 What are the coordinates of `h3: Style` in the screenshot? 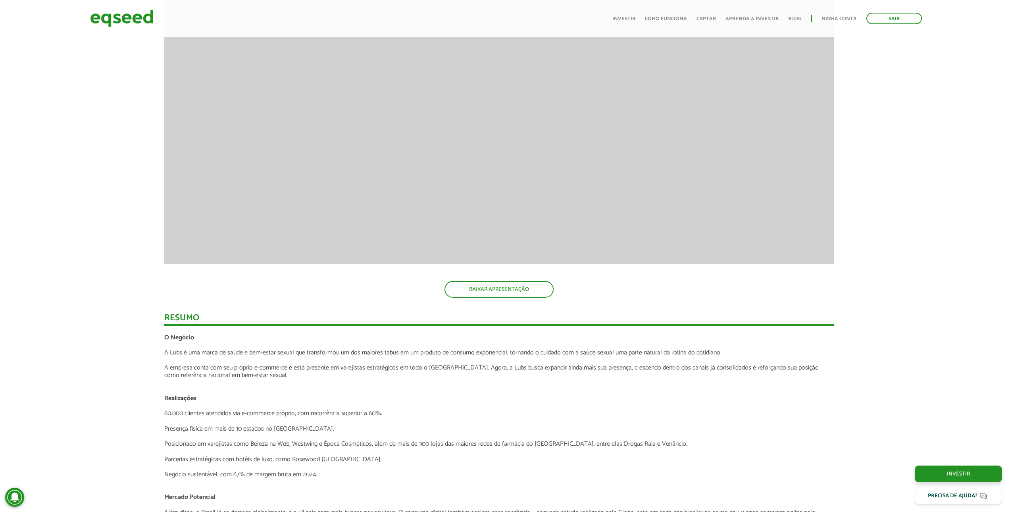 It's located at (60, 37).